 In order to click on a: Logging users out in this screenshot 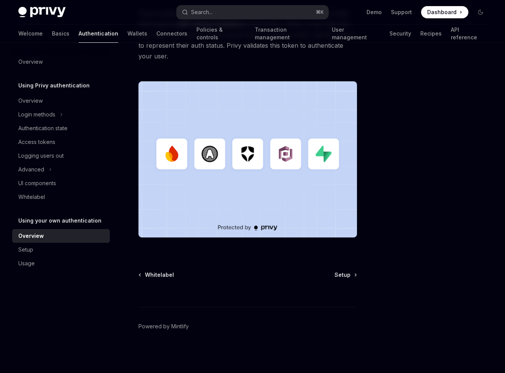, I will do `click(61, 156)`.